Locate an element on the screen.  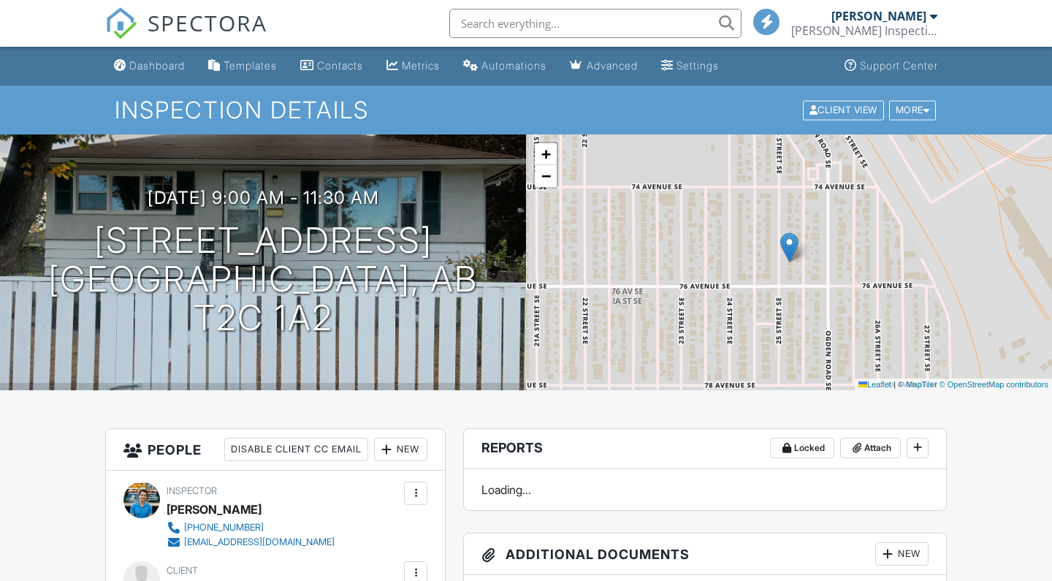
a: © OpenStreetMap contributors is located at coordinates (994, 384).